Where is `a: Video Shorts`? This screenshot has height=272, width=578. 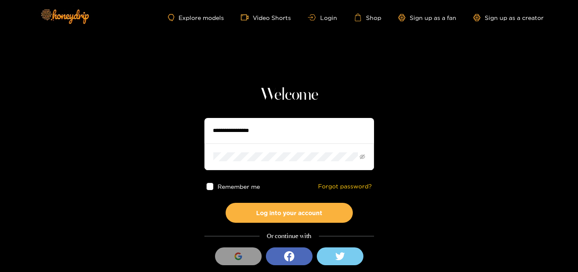 a: Video Shorts is located at coordinates (266, 17).